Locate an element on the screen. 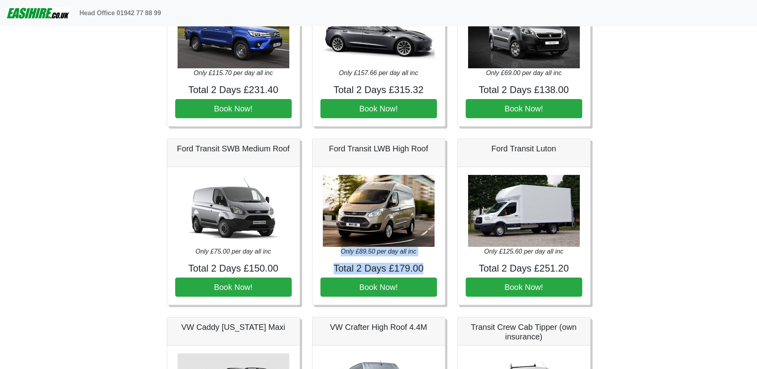 The image size is (757, 369). h4: Total 2 Days £231.40 is located at coordinates (233, 90).